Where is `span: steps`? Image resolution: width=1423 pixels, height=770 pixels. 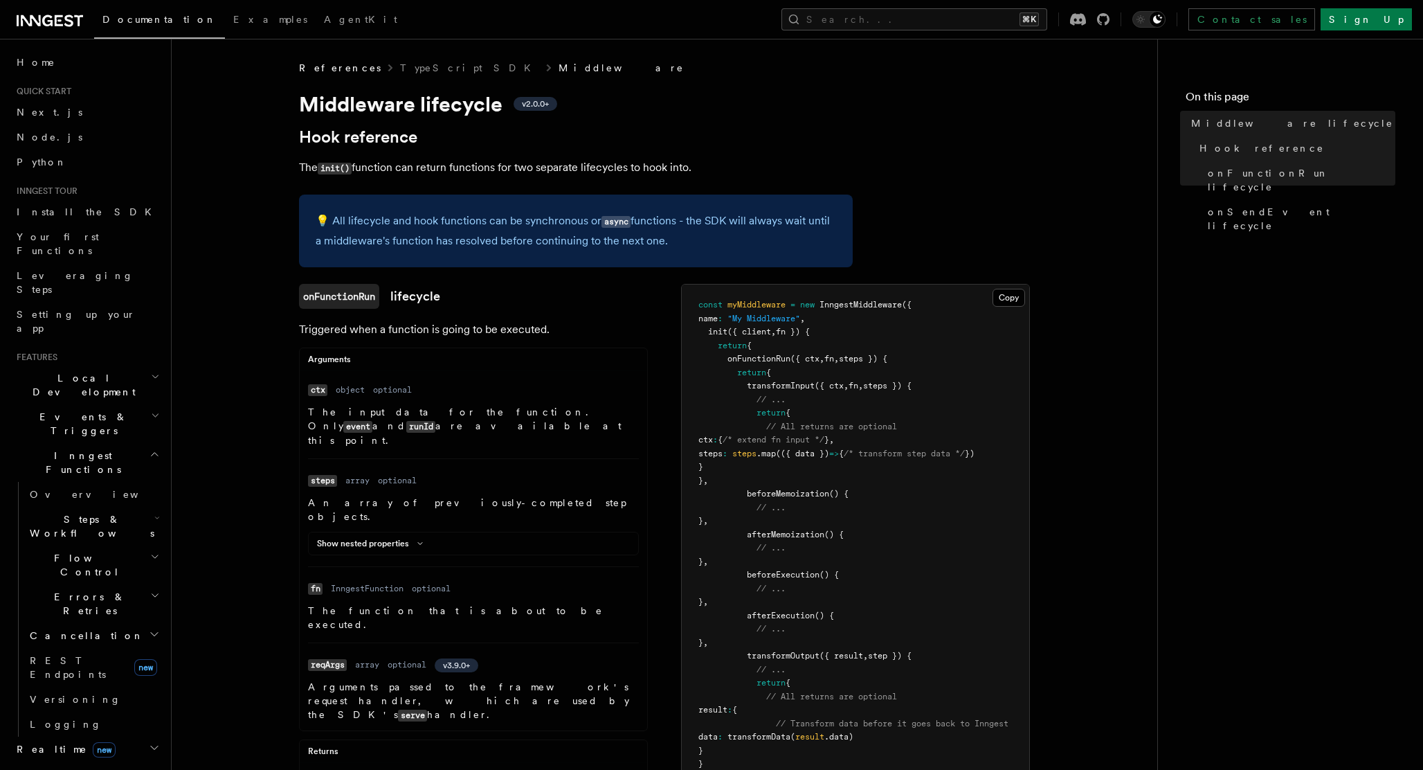
span: steps is located at coordinates (744, 453).